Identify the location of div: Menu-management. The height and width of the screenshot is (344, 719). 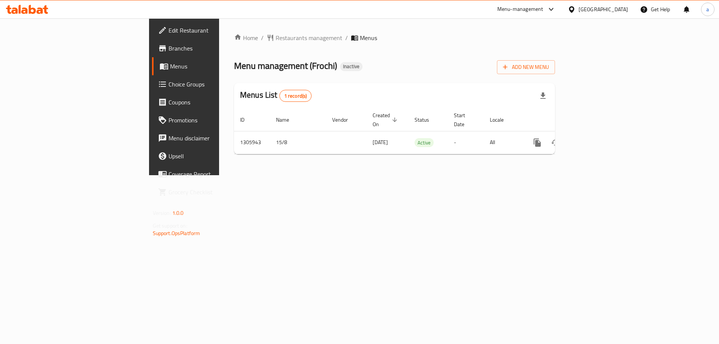
(520, 9).